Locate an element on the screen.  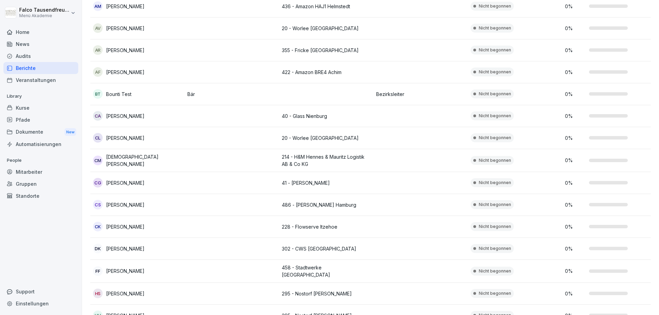
div: Berichte is located at coordinates (41, 68).